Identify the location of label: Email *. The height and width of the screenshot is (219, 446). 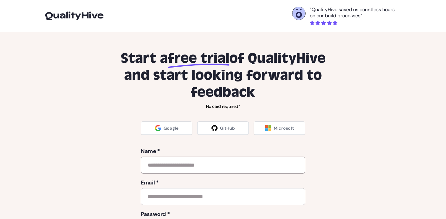
(223, 183).